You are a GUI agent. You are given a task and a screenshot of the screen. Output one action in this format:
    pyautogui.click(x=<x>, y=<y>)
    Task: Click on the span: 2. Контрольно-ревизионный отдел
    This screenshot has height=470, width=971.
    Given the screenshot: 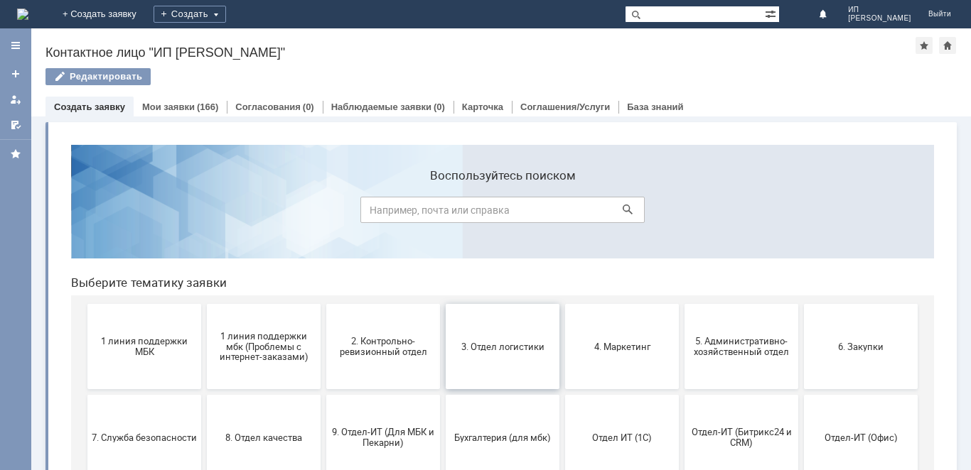 What is the action you would take?
    pyautogui.click(x=323, y=213)
    